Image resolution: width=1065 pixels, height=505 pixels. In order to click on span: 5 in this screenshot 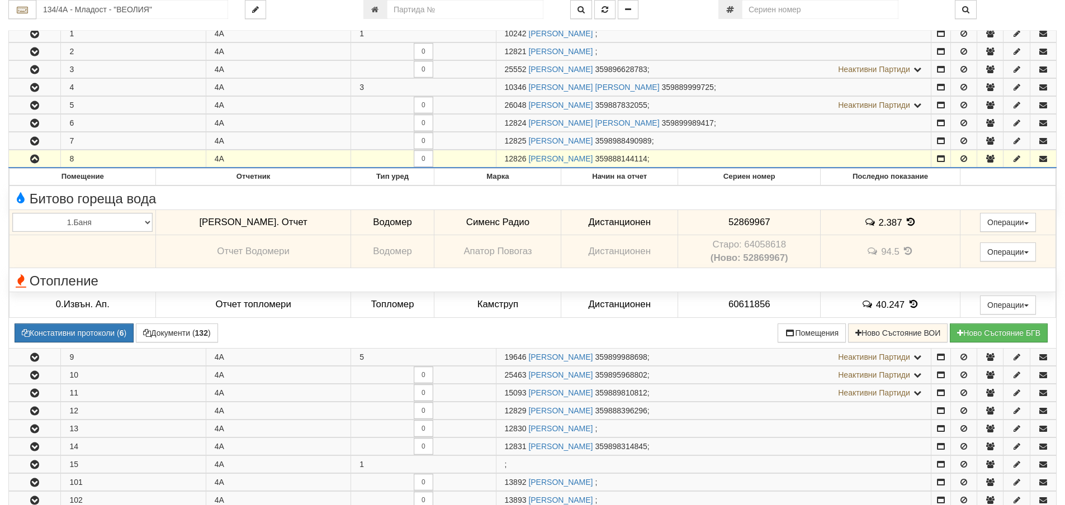, I will do `click(362, 357)`.